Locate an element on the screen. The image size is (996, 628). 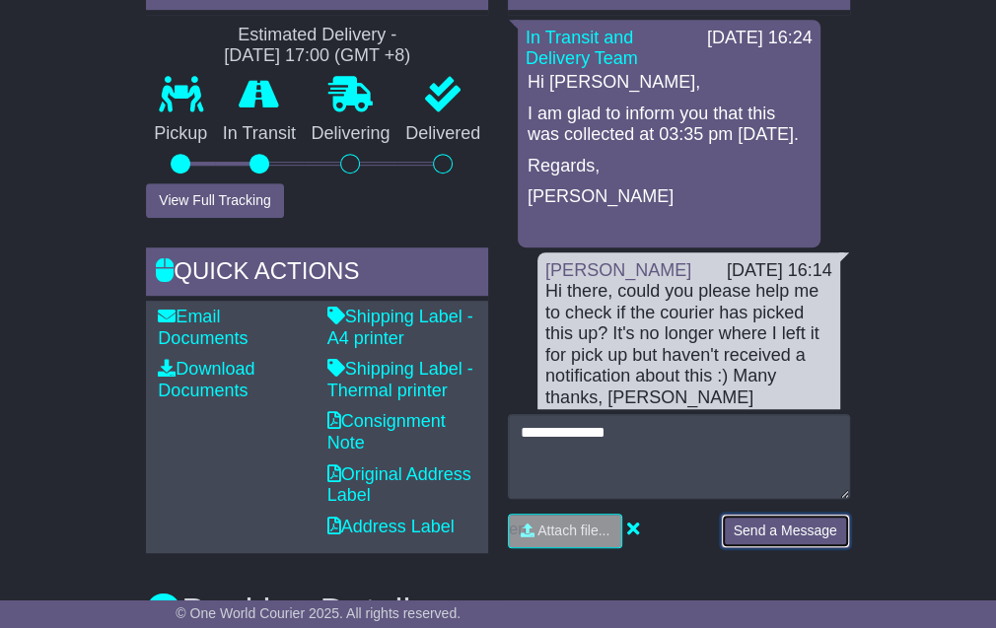
a: In Transit and Delivery Team is located at coordinates (582, 48).